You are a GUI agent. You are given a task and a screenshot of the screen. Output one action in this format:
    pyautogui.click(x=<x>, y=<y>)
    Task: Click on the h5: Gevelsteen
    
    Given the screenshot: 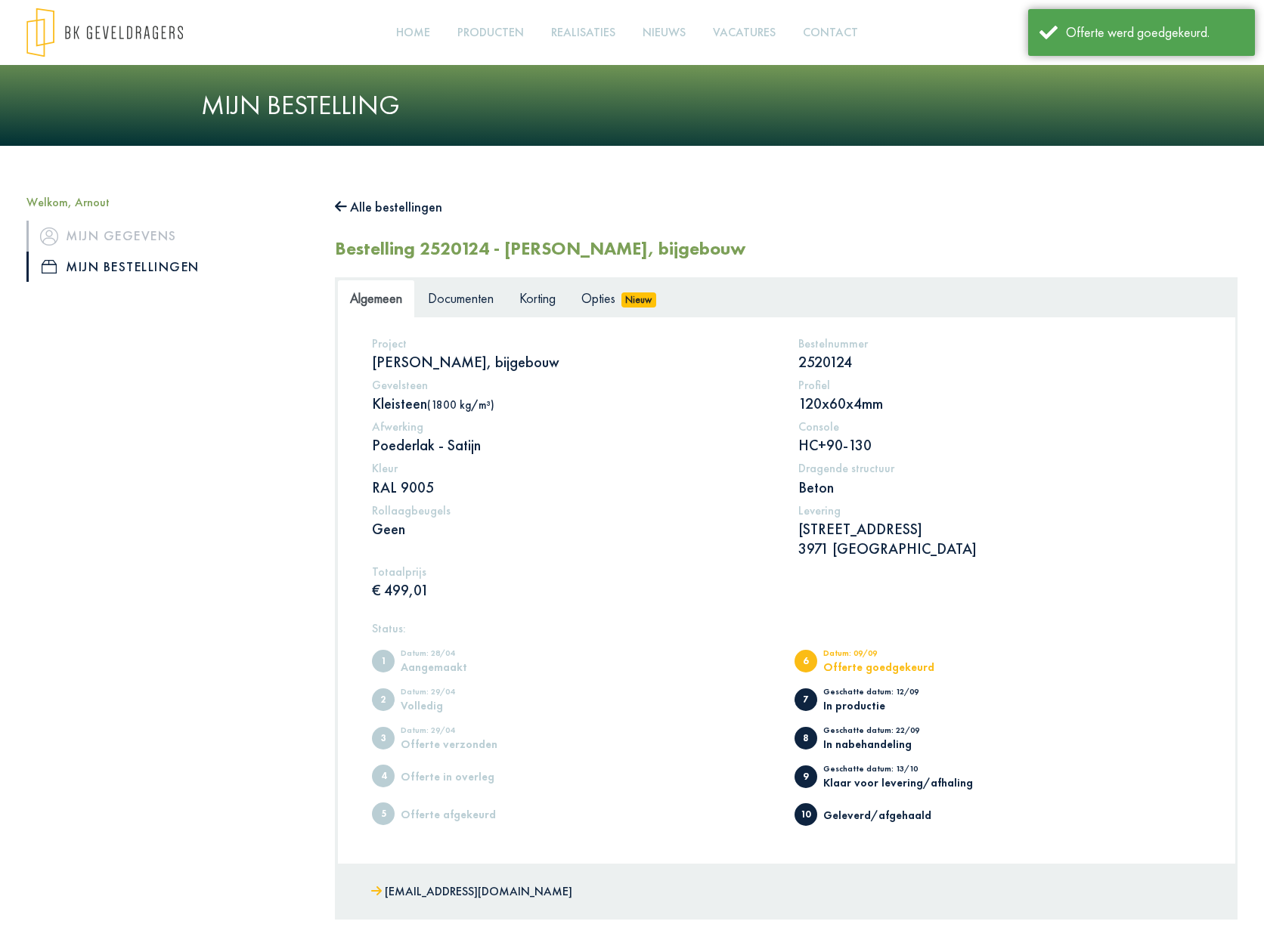 What is the action you would take?
    pyautogui.click(x=574, y=385)
    